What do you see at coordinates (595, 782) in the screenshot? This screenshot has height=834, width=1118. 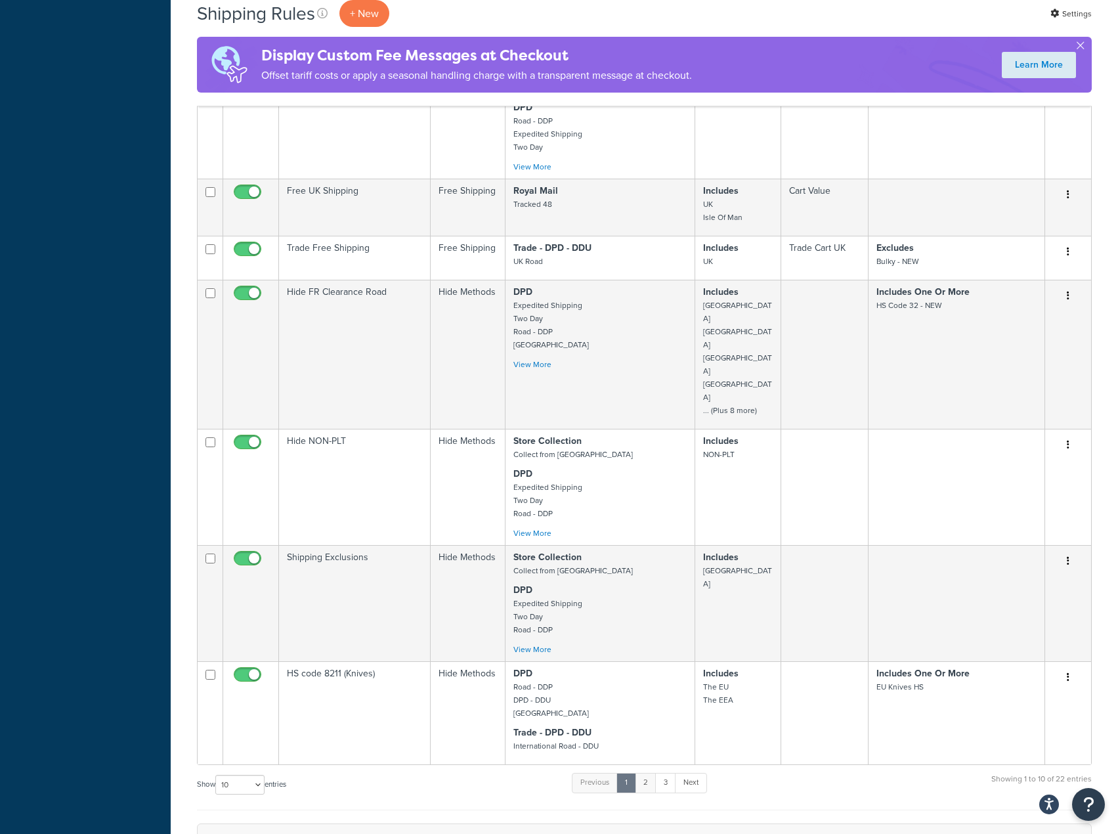 I see `a: Previous` at bounding box center [595, 782].